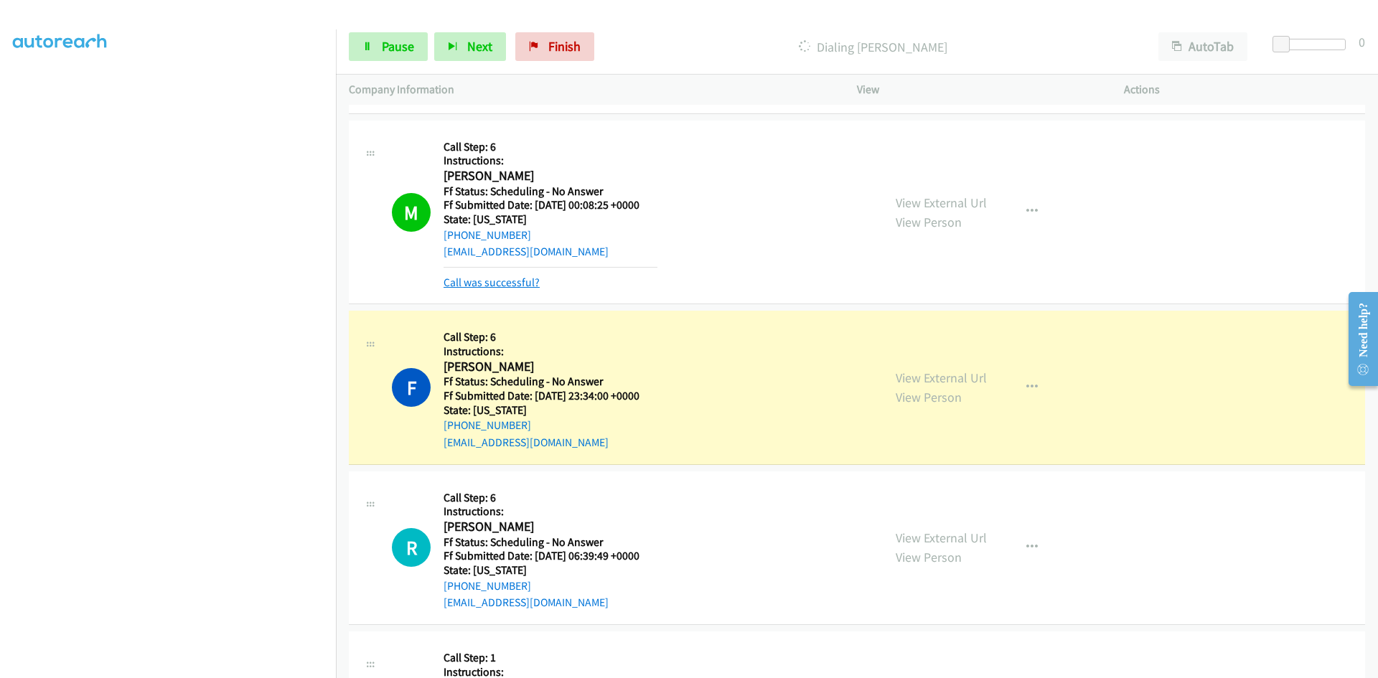 The height and width of the screenshot is (678, 1378). I want to click on button: AutoTab, so click(1202, 47).